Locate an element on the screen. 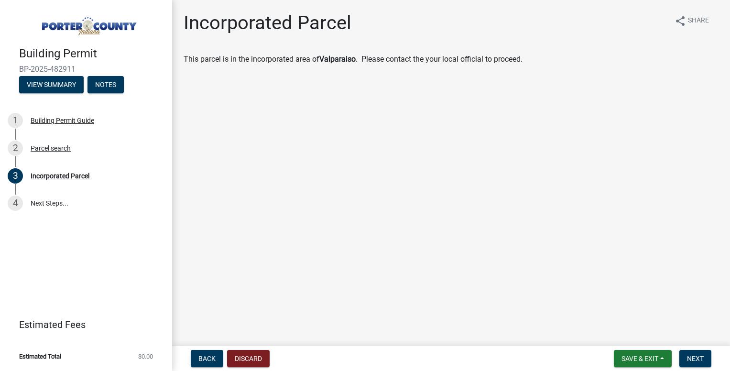 Image resolution: width=730 pixels, height=371 pixels. button: Save & Exit is located at coordinates (643, 359).